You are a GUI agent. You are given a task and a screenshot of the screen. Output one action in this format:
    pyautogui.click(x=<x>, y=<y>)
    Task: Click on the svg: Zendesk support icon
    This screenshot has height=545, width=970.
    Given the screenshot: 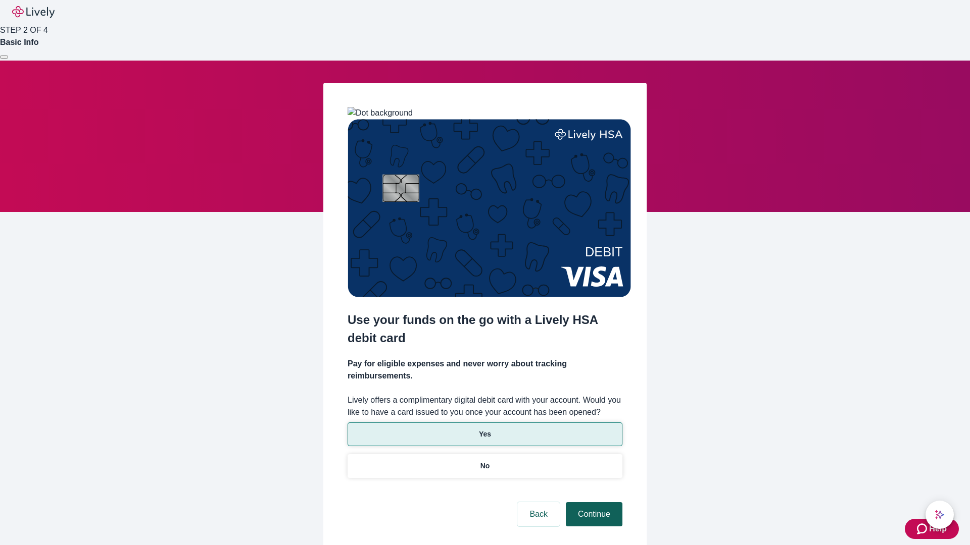 What is the action you would take?
    pyautogui.click(x=923, y=529)
    